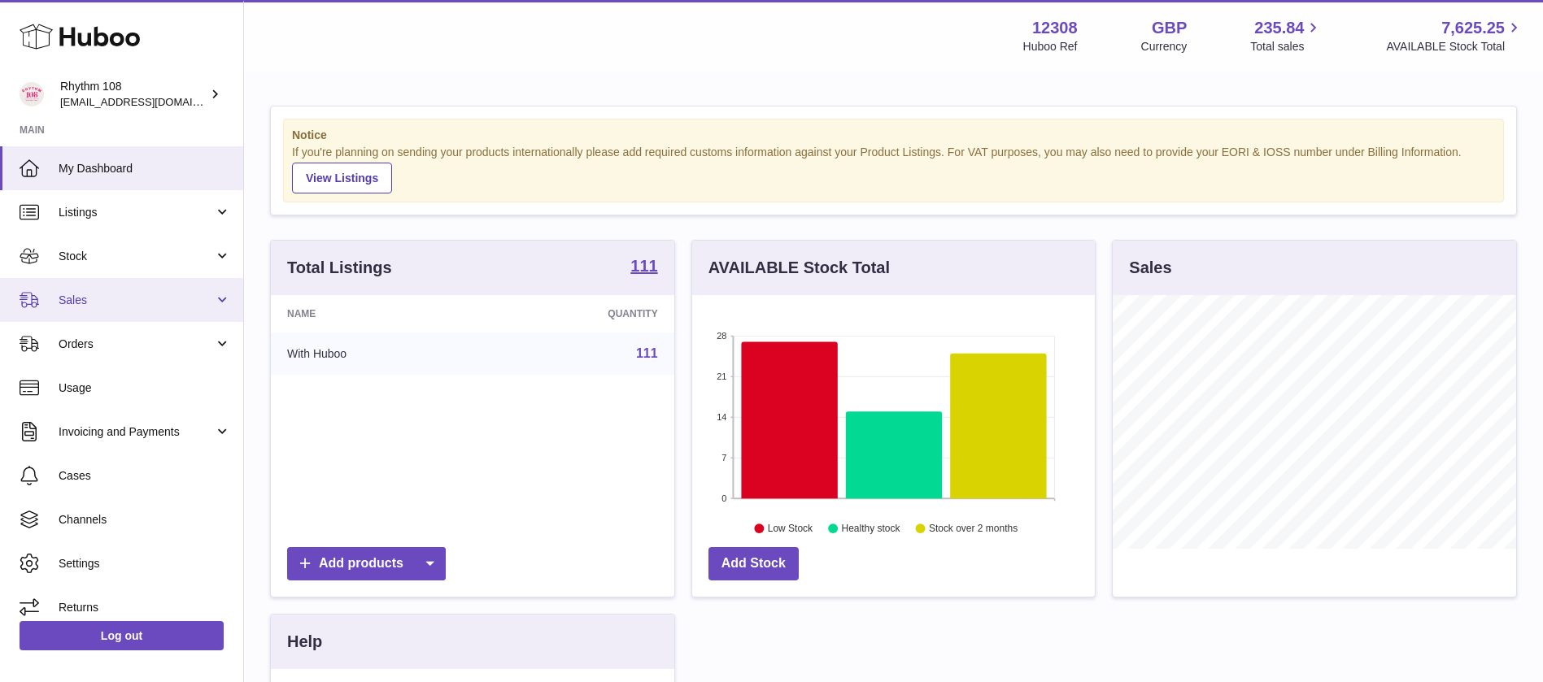 The height and width of the screenshot is (682, 1543). I want to click on a: View Listings, so click(342, 178).